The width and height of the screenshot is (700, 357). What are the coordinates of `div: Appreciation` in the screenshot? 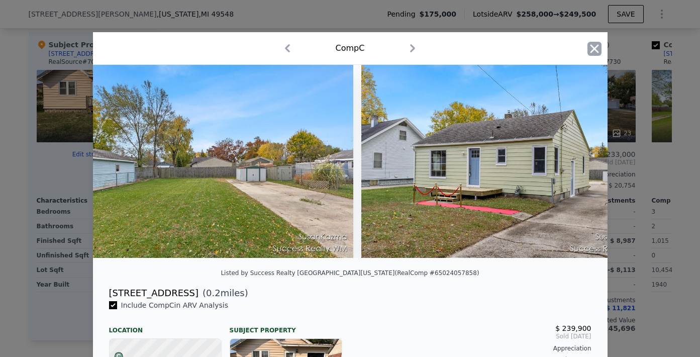 It's located at (475, 348).